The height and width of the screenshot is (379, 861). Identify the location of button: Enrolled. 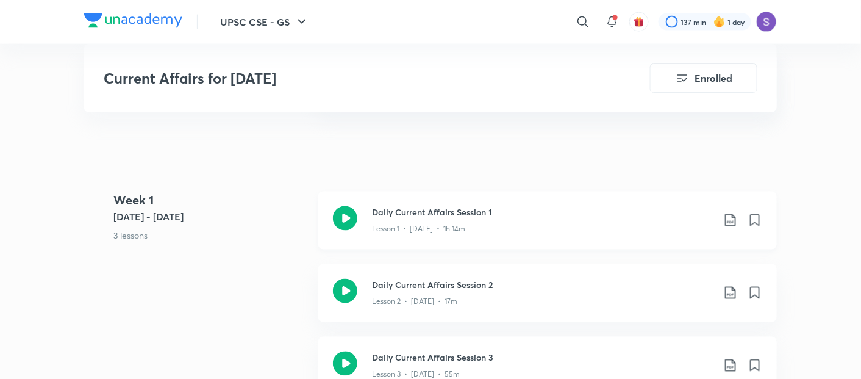
(704, 78).